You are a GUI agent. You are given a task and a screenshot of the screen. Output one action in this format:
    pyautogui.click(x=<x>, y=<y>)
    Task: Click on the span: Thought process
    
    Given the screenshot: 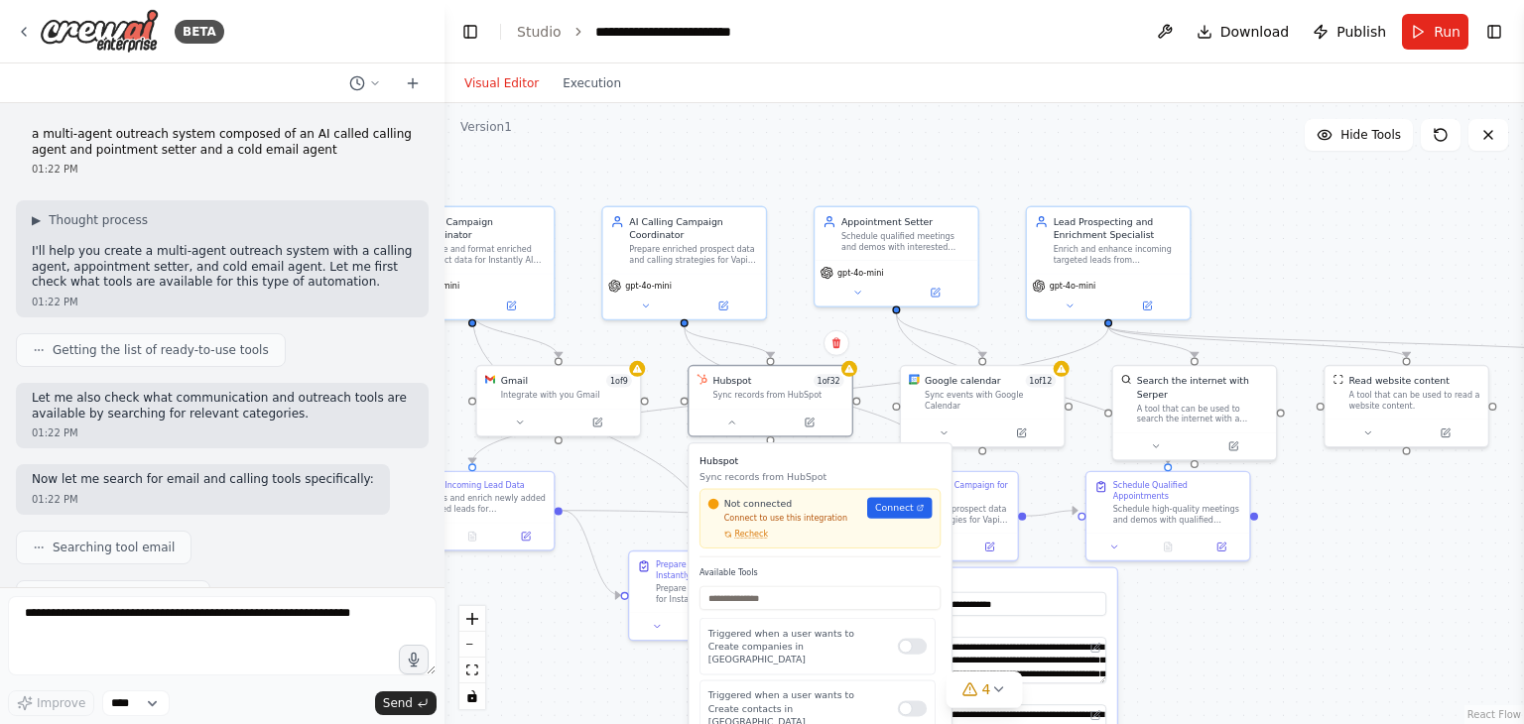 What is the action you would take?
    pyautogui.click(x=98, y=220)
    